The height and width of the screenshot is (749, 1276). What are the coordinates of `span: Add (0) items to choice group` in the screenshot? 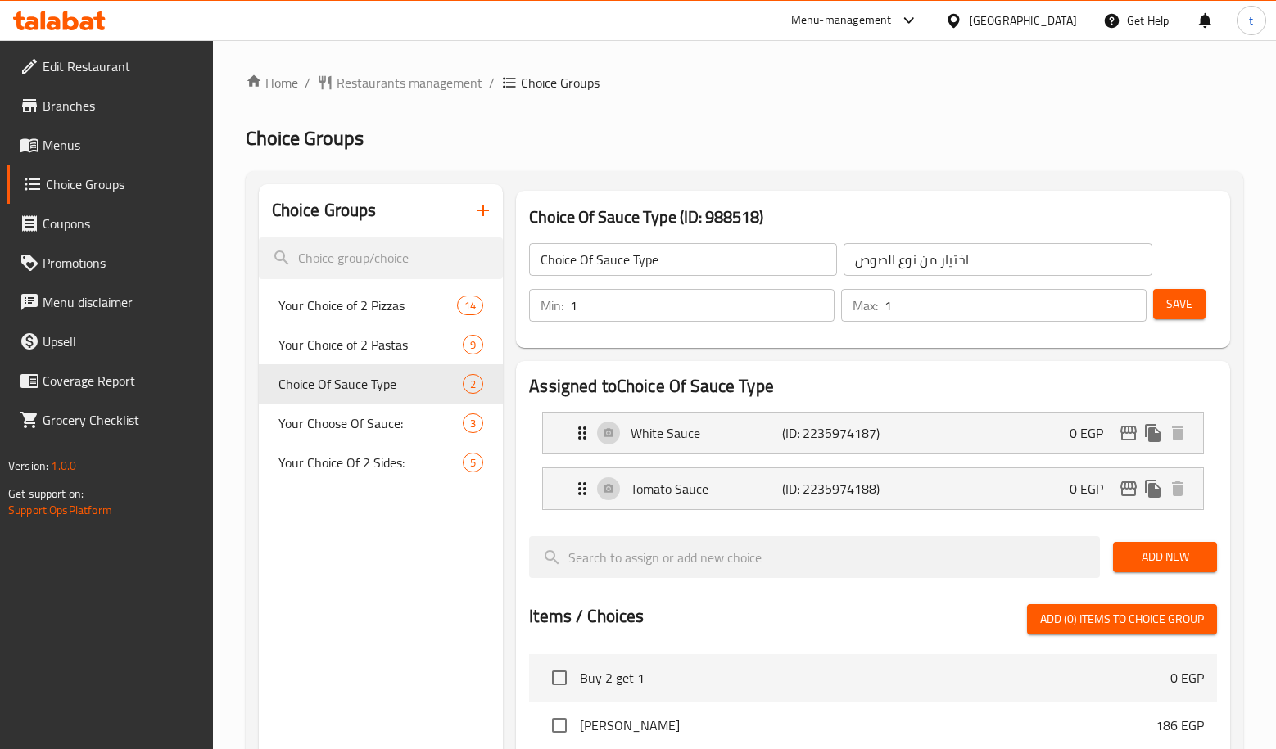 It's located at (1122, 619).